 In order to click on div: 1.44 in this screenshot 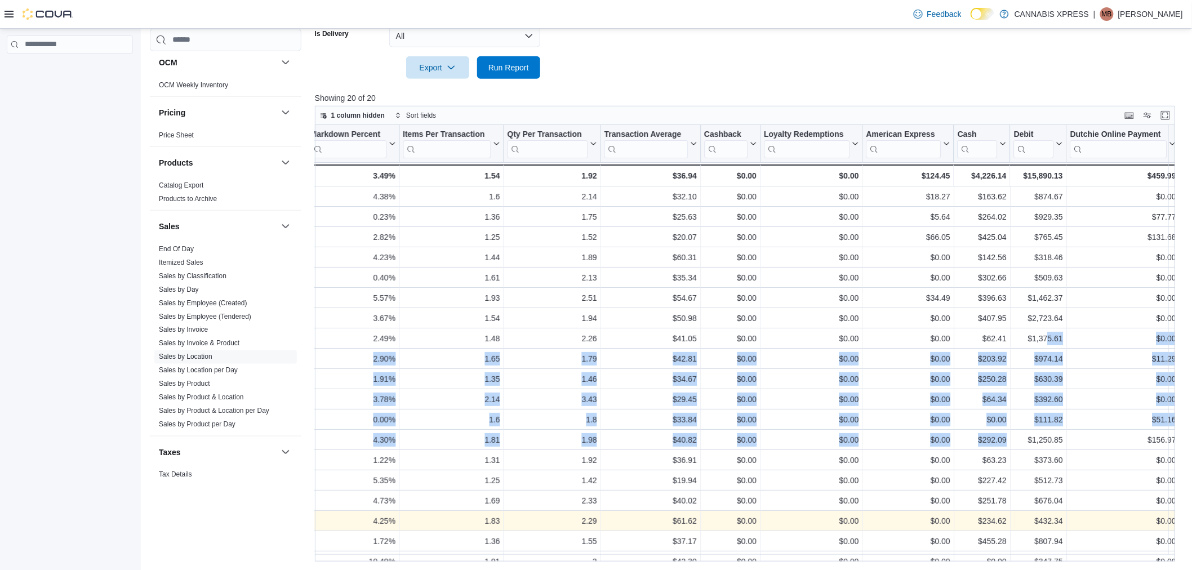, I will do `click(451, 257)`.